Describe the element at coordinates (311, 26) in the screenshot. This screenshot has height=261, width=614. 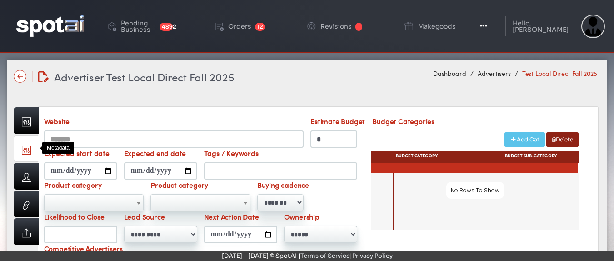
I see `img: change-circle.png` at that location.